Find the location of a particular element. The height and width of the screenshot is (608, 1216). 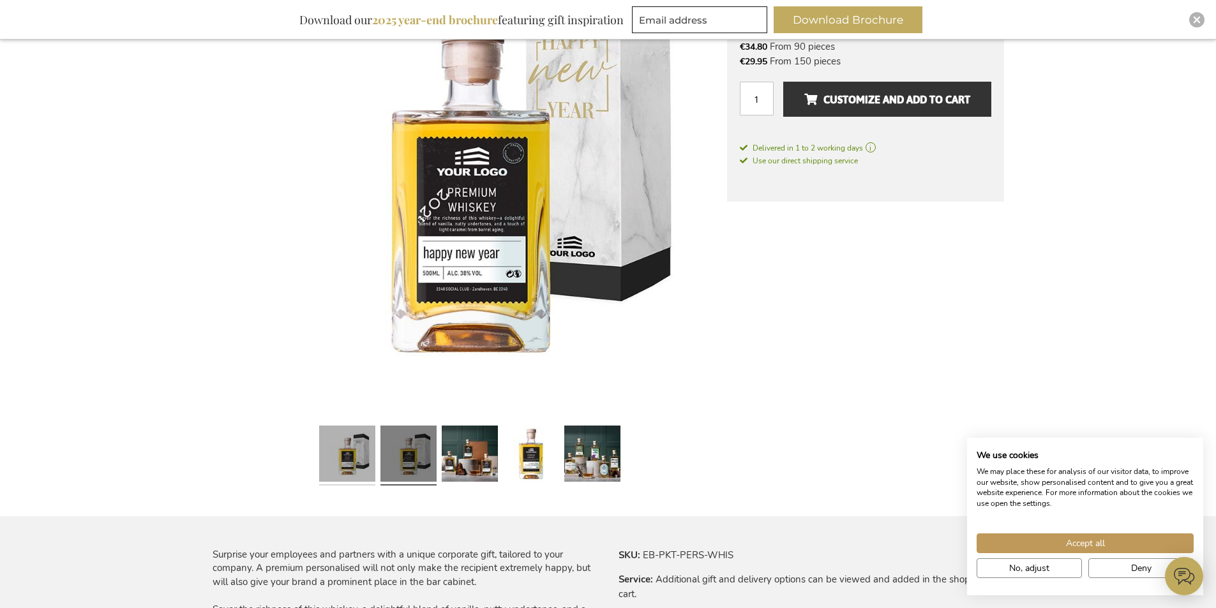

span: €34.80 is located at coordinates (753, 47).